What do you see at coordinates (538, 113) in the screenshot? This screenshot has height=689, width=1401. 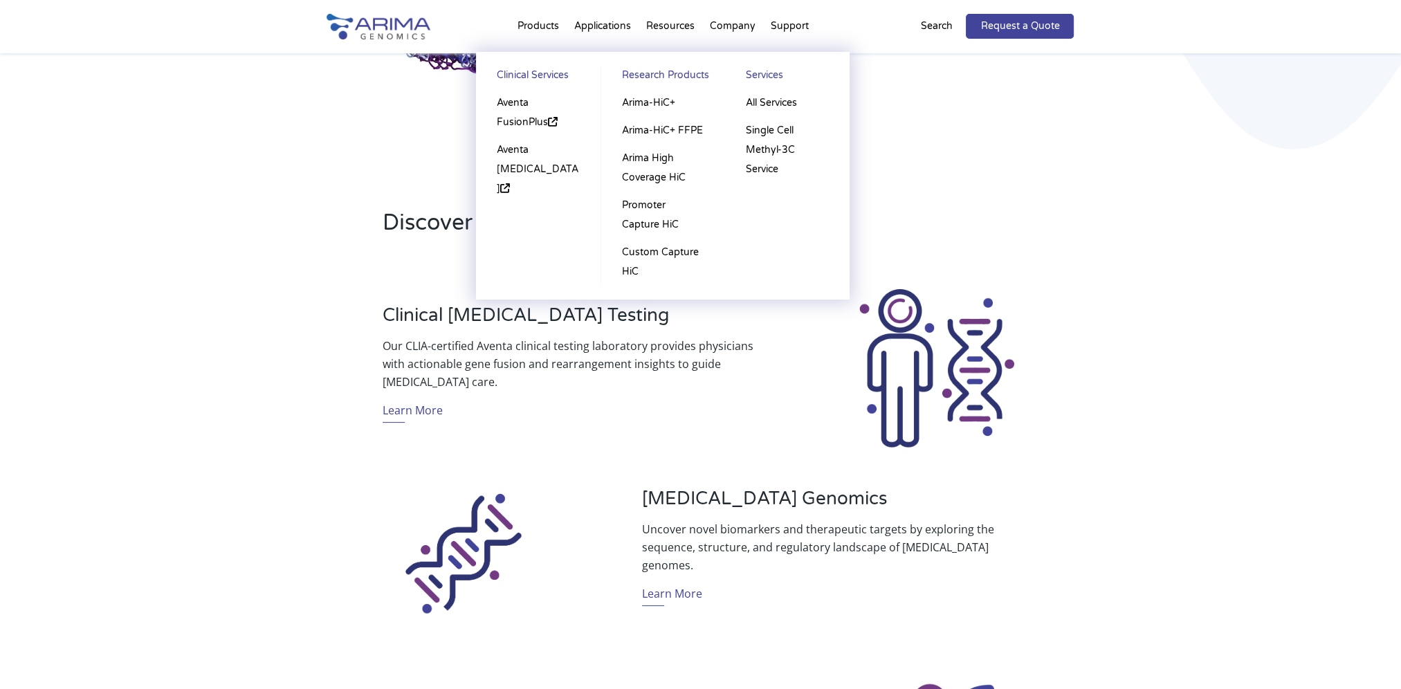 I see `a: Aventa FusionPlus` at bounding box center [538, 113].